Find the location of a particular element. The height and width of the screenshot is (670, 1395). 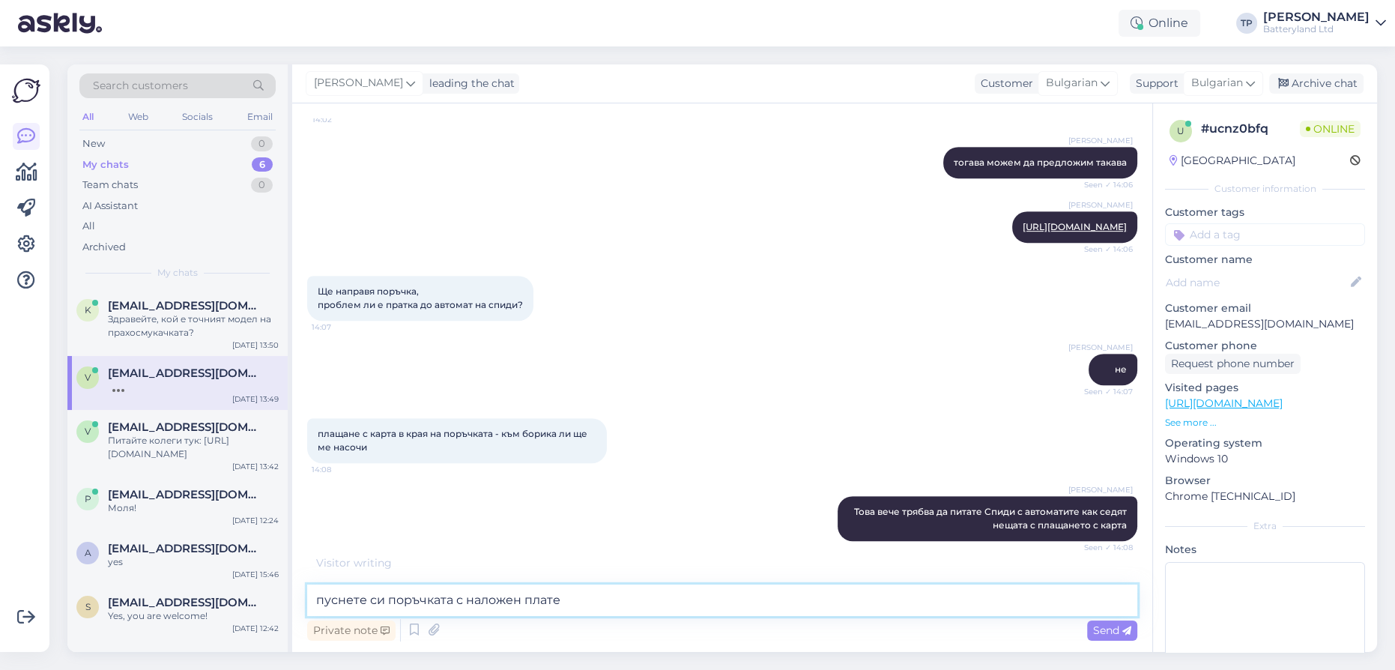

span: p is located at coordinates (88, 498).